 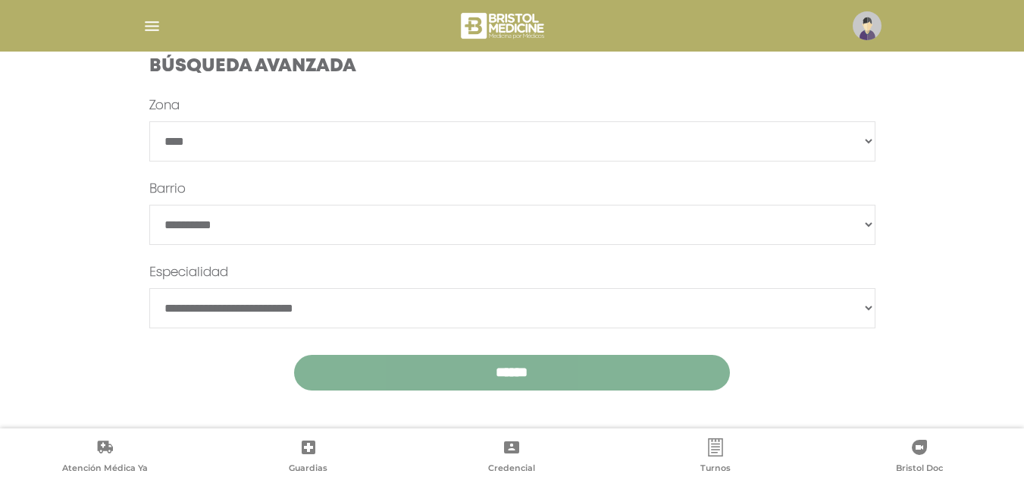 I want to click on img: Cober_menu-lines-white.svg, so click(x=152, y=26).